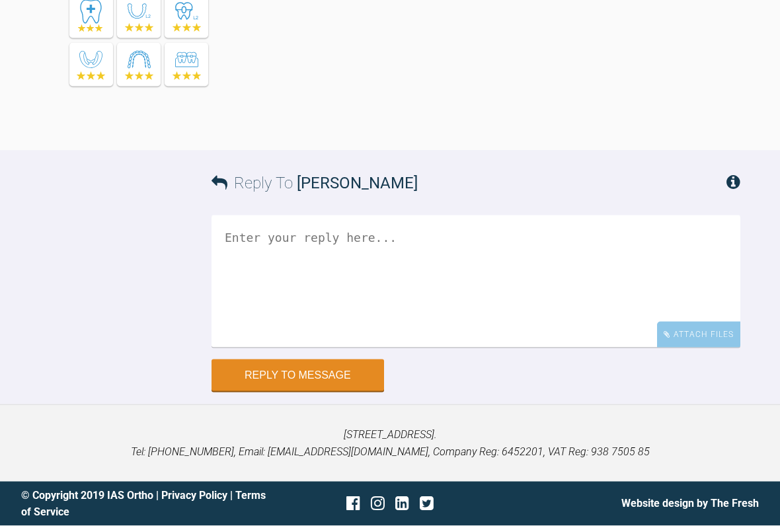 This screenshot has width=780, height=526. I want to click on h3: Reply To, so click(315, 183).